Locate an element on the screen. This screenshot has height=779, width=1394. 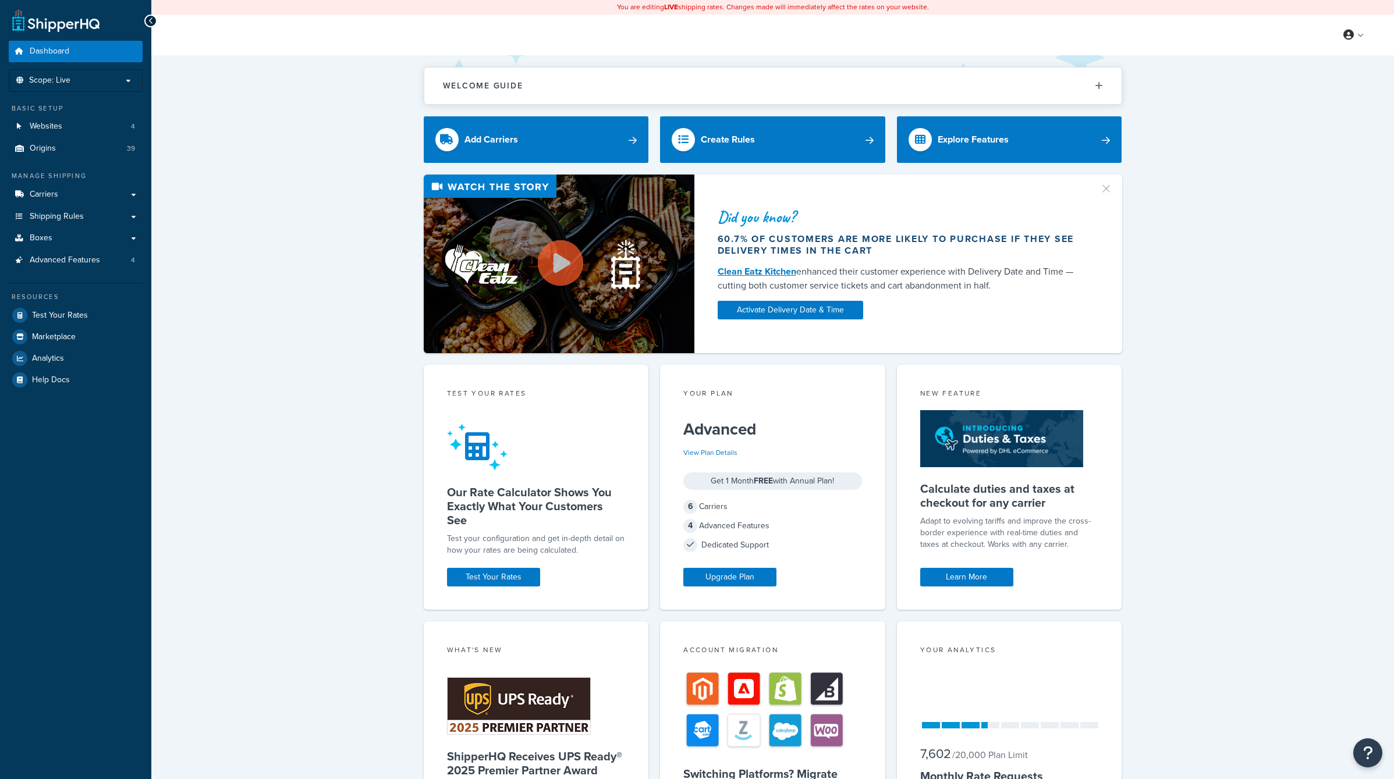
li: Marketplace is located at coordinates (76, 337).